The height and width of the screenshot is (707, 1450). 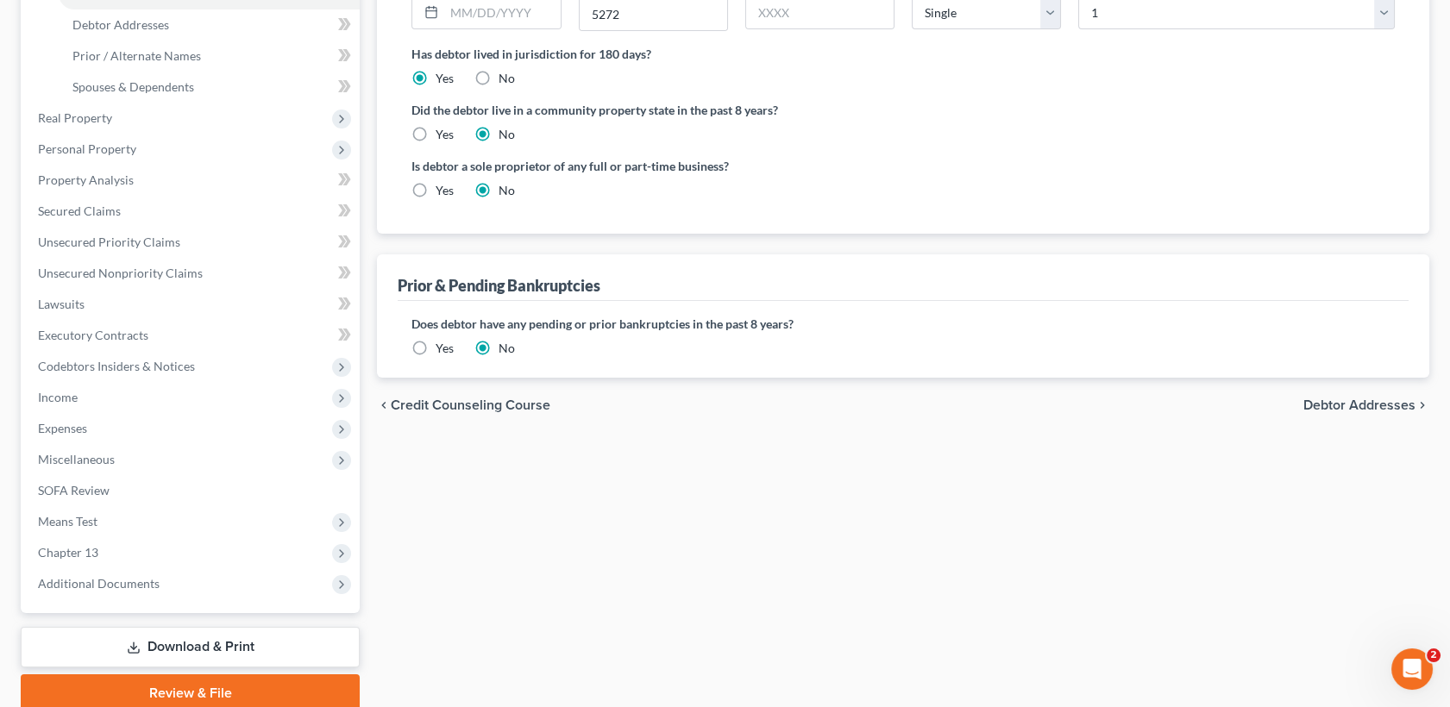 What do you see at coordinates (76, 459) in the screenshot?
I see `span: Miscellaneous` at bounding box center [76, 459].